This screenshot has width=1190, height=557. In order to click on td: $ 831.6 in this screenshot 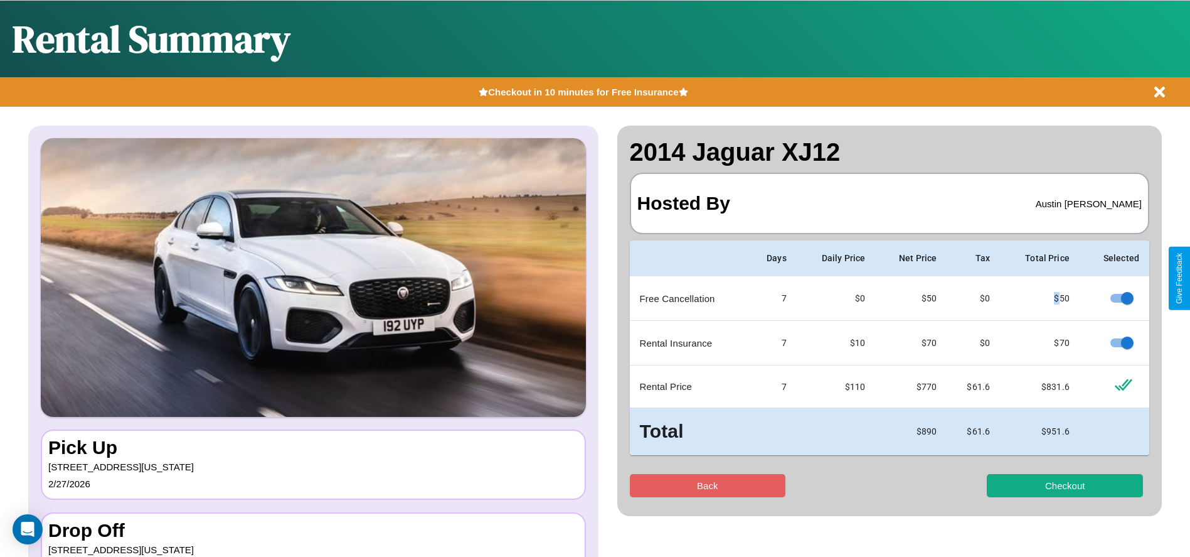, I will do `click(1040, 387)`.